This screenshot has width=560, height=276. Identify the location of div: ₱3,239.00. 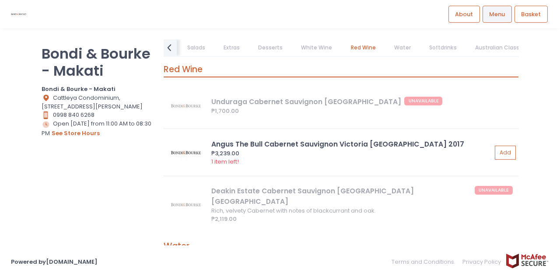
(351, 153).